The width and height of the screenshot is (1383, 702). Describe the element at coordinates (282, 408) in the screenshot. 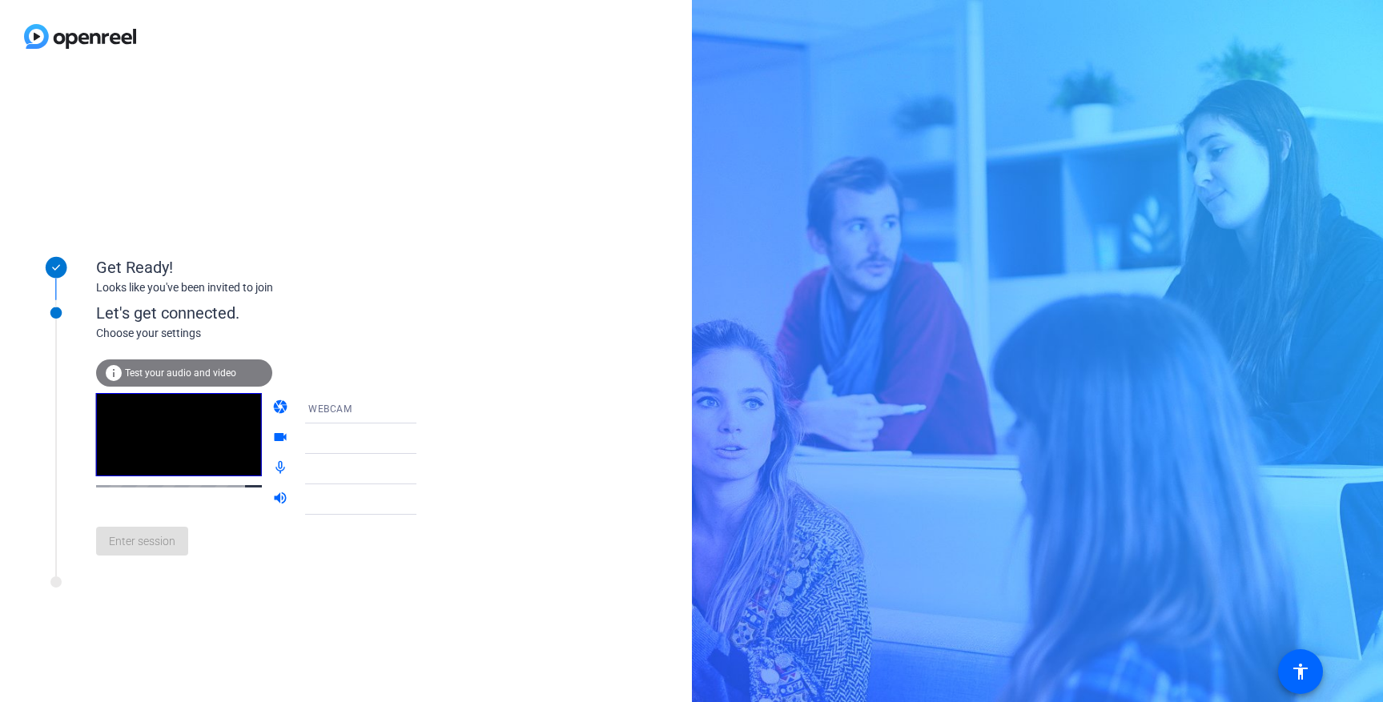

I see `mat-icon: camera` at that location.